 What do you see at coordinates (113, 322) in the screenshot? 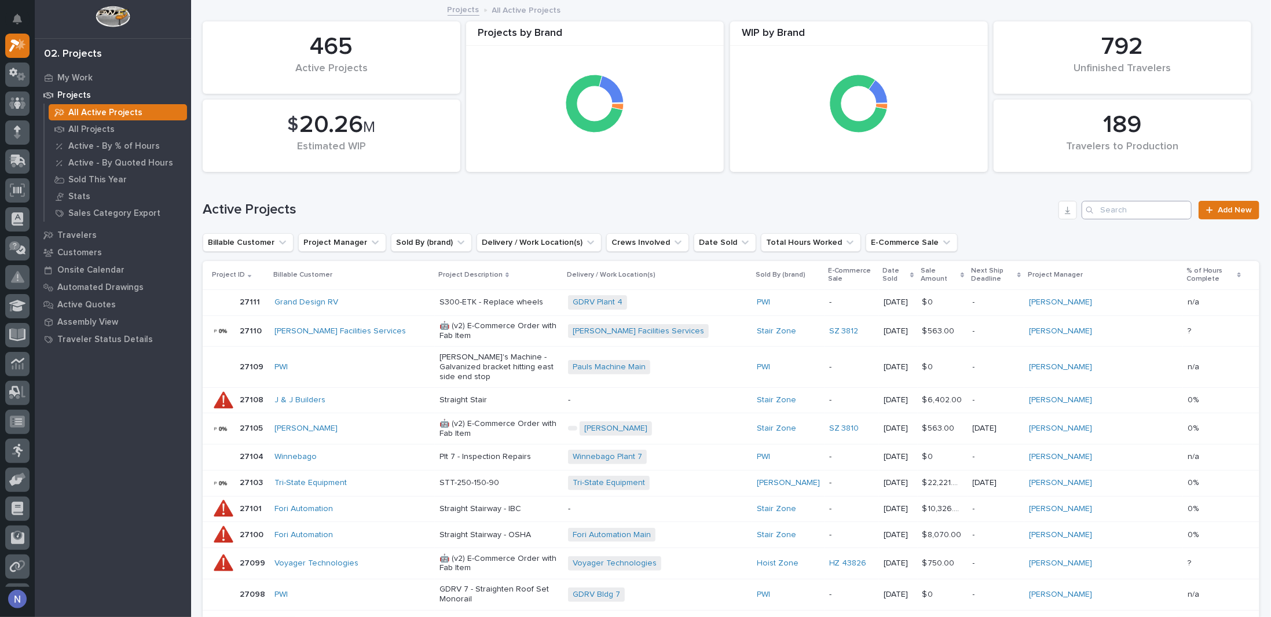
I see `a: Assembly View` at bounding box center [113, 322].